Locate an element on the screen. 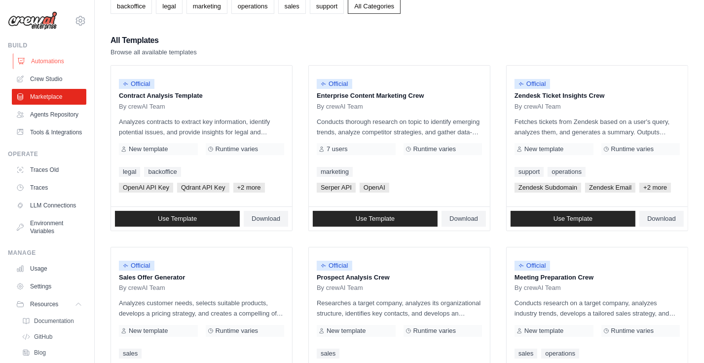  span: Blog is located at coordinates (40, 352).